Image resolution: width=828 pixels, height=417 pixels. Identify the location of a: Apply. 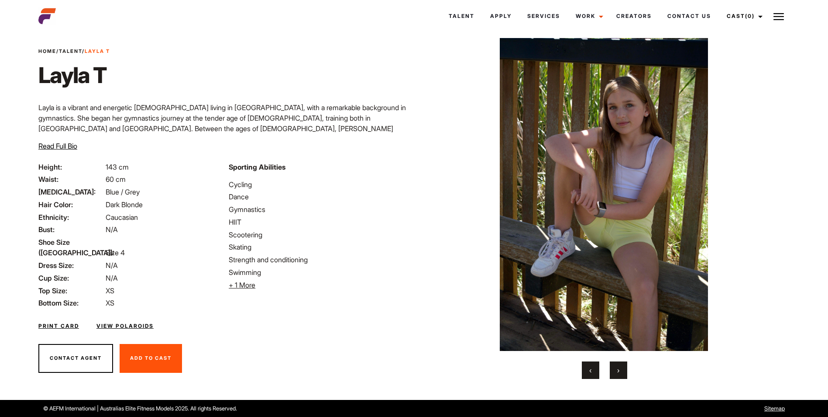
(501, 16).